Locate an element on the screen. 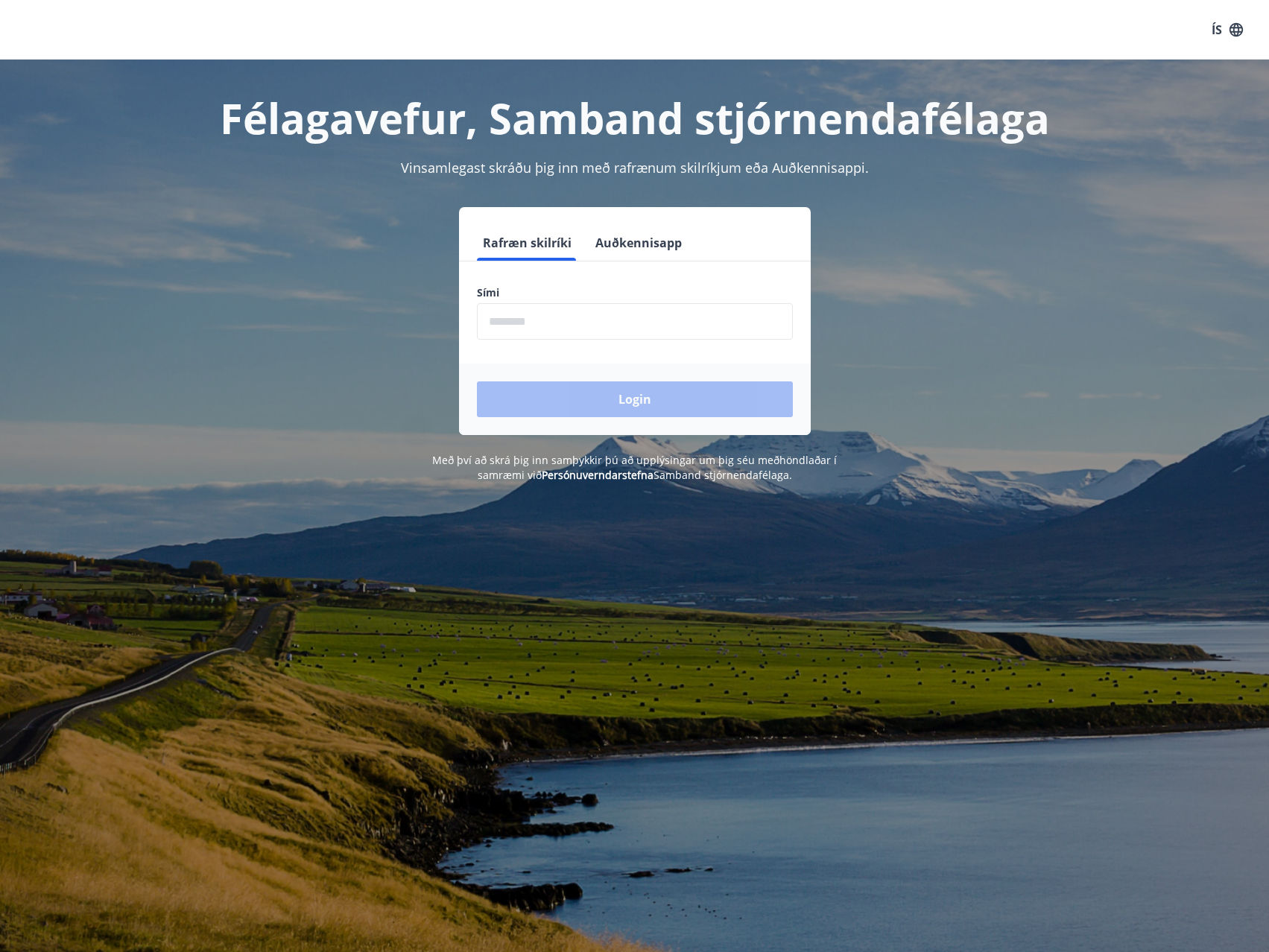  button: Auðkennisapp is located at coordinates (639, 242).